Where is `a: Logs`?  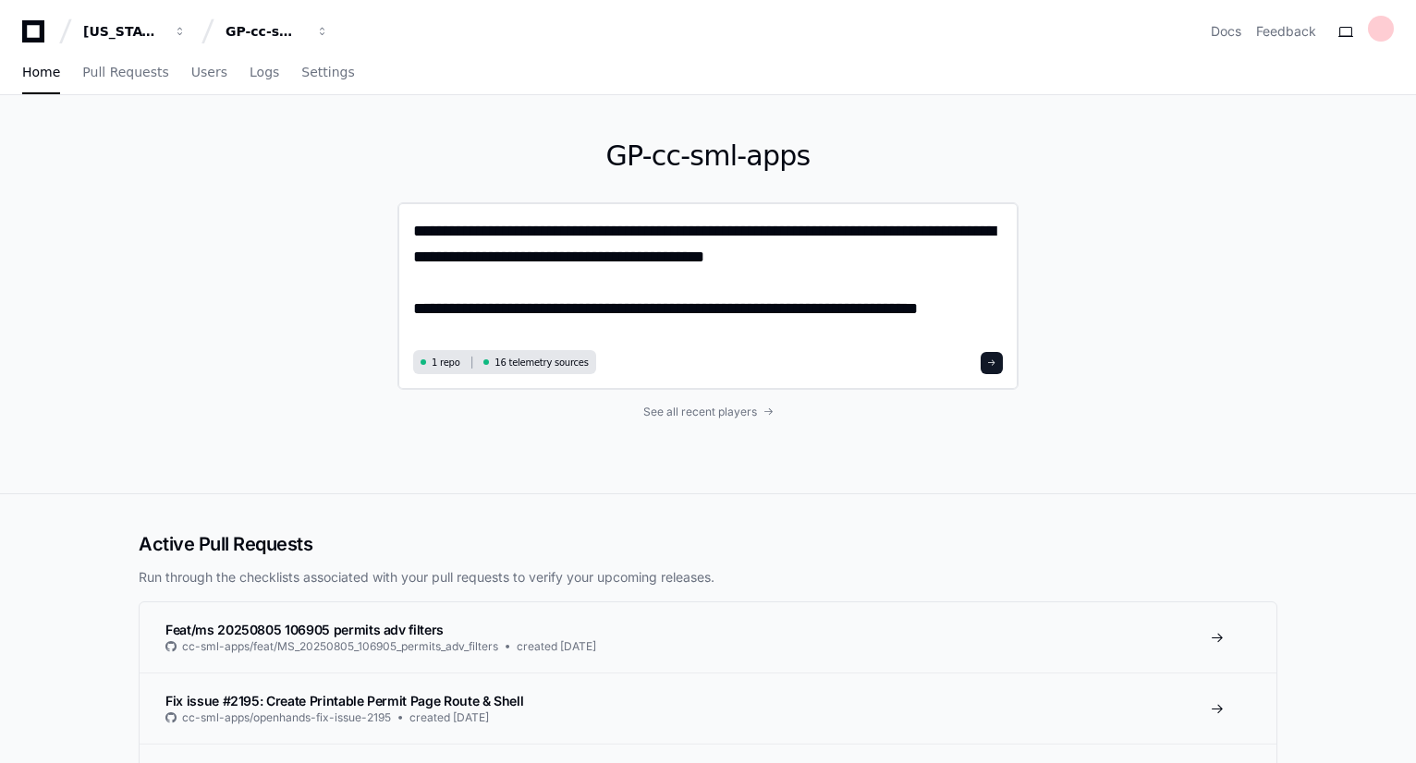
a: Logs is located at coordinates (264, 73).